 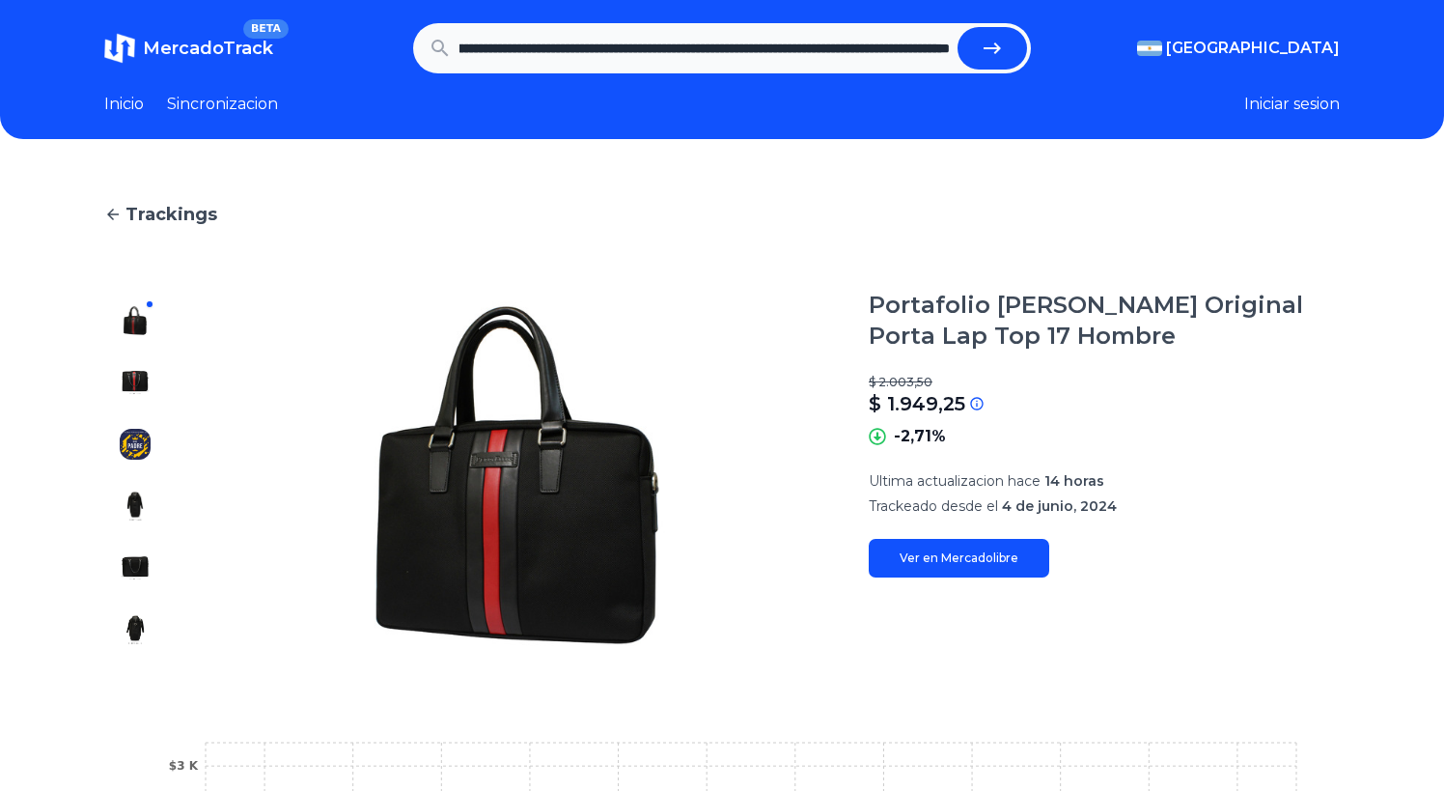 I want to click on p: -2,71%, so click(x=920, y=436).